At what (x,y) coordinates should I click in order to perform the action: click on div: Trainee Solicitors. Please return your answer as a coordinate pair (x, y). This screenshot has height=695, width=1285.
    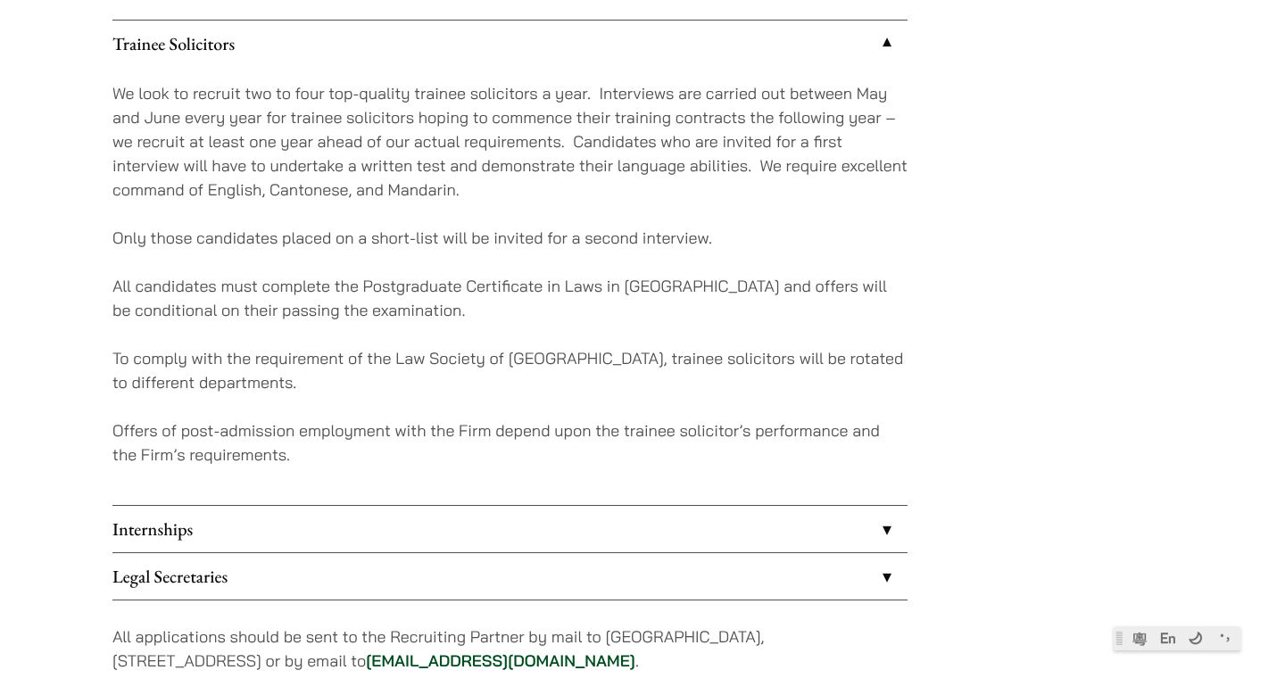
    Looking at the image, I should click on (509, 286).